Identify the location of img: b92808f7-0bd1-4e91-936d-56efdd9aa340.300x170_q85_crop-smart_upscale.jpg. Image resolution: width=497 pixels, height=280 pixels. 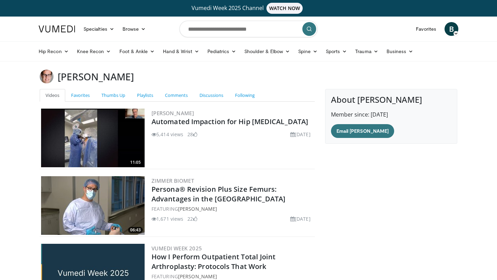
(93, 138).